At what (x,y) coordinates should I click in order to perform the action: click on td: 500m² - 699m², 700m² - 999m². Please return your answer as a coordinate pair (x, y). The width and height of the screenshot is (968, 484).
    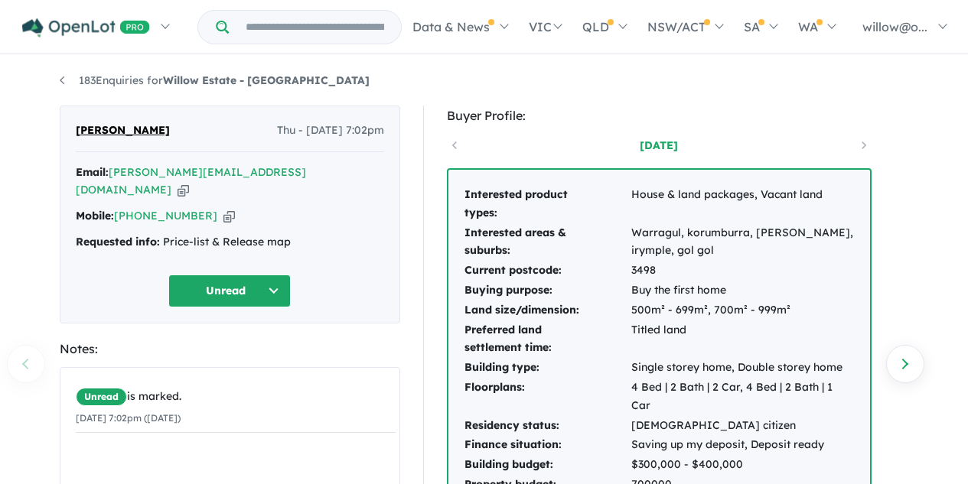
    Looking at the image, I should click on (742, 311).